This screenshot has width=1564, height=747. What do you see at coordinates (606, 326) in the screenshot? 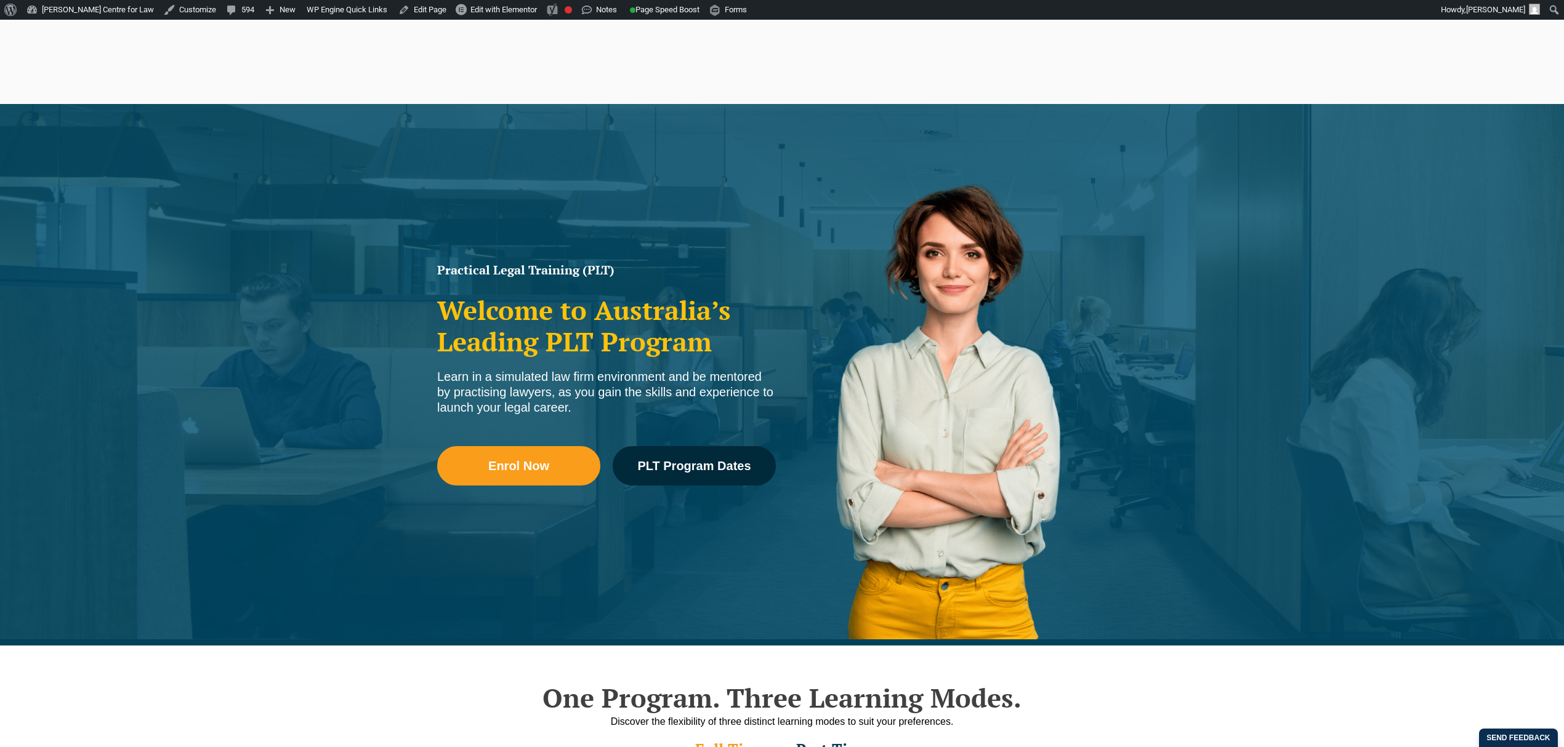
I see `h2: Welcome to Australia’s Leading PLT Program` at bounding box center [606, 326].